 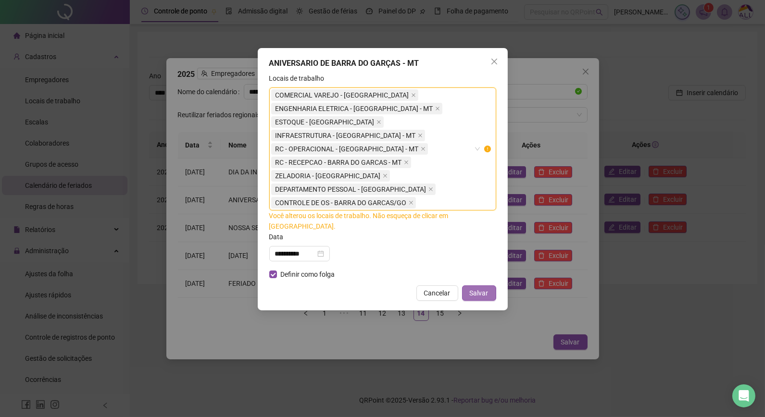 What do you see at coordinates (744, 396) in the screenshot?
I see `div: Open Intercom Messenger` at bounding box center [744, 396].